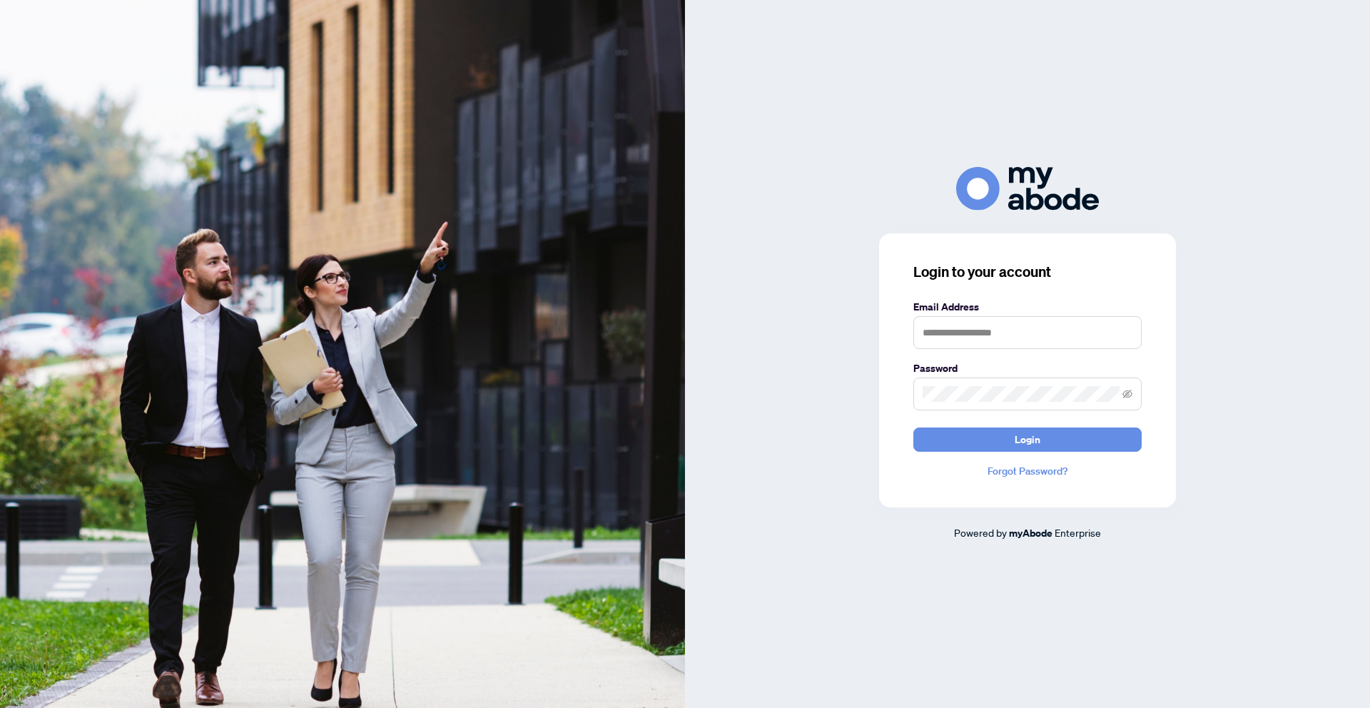 The height and width of the screenshot is (708, 1370). Describe the element at coordinates (1030, 533) in the screenshot. I see `a: myAbode` at that location.